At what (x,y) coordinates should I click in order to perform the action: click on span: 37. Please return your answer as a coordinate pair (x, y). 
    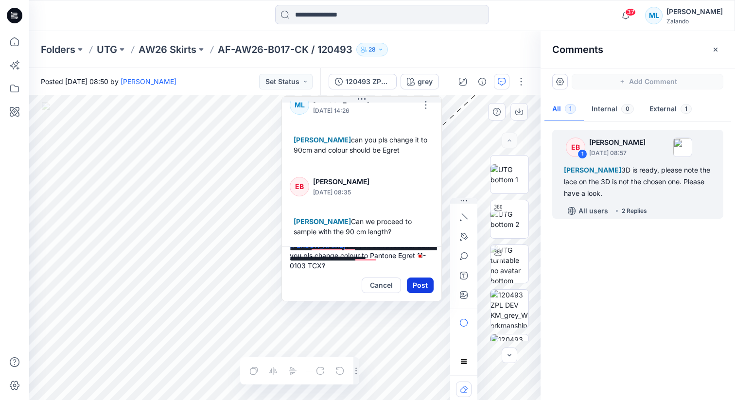
    Looking at the image, I should click on (631, 12).